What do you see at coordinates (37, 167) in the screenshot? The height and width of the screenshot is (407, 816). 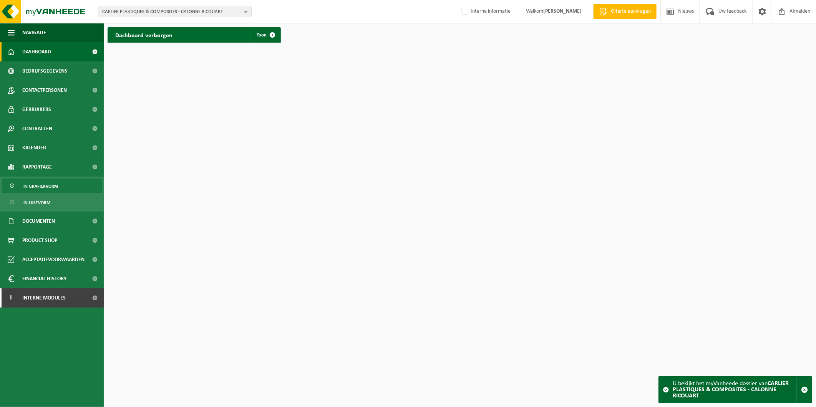 I see `span: Rapportage` at bounding box center [37, 167].